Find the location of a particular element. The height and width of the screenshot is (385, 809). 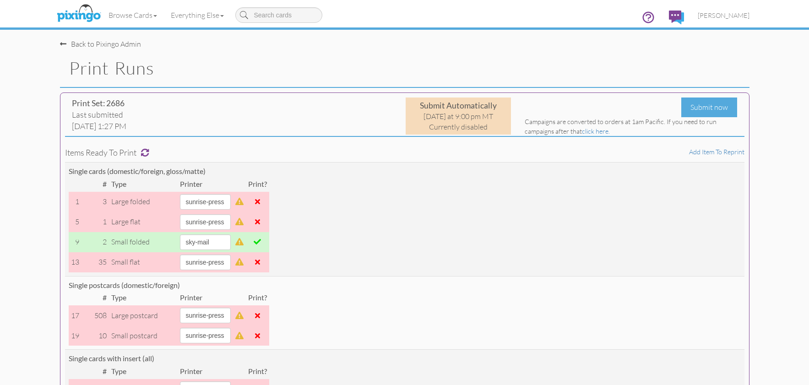

td: 10 is located at coordinates (95, 336).